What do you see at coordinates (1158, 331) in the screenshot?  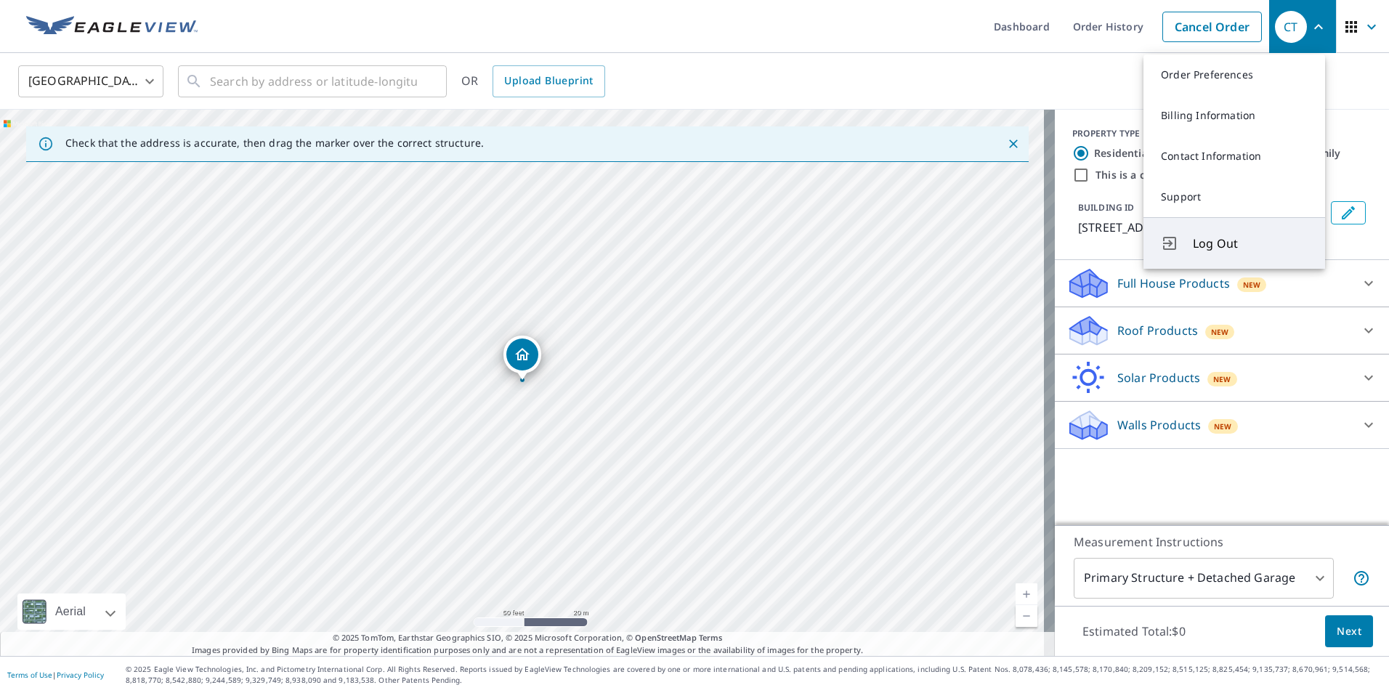 I see `p: Roof Products` at bounding box center [1158, 331].